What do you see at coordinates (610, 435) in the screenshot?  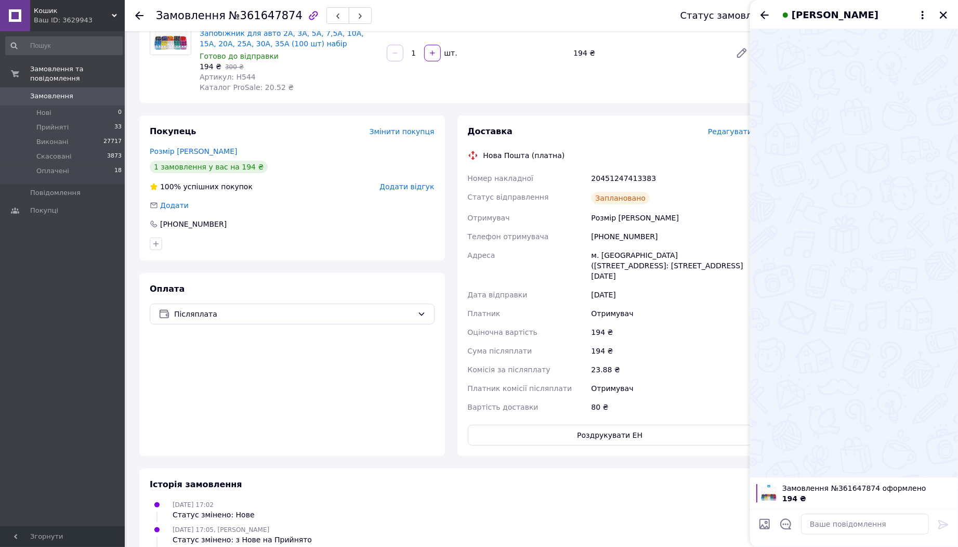 I see `button: Роздрукувати ЕН` at bounding box center [610, 435].